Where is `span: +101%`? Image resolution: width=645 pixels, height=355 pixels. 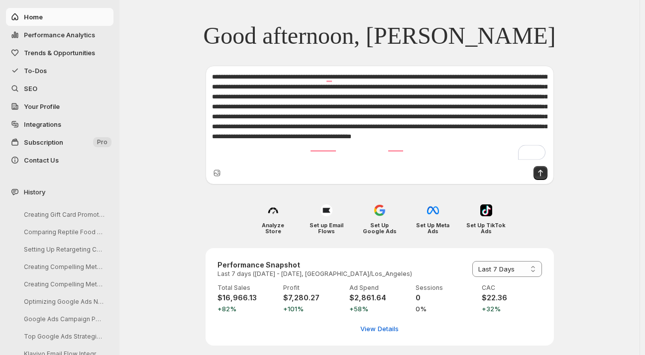
span: +101% is located at coordinates (313, 309).